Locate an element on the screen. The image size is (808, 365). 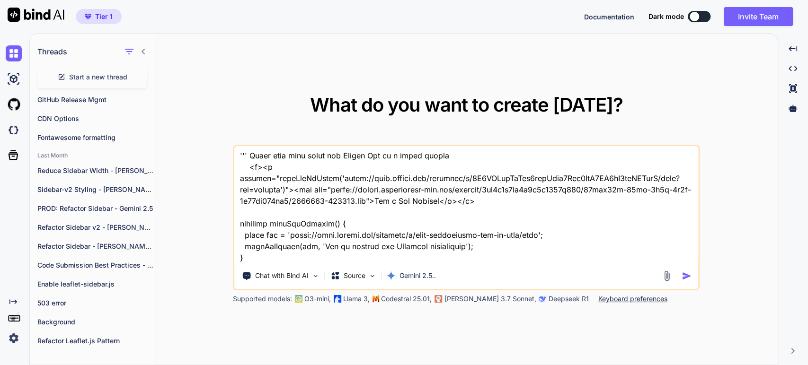
span: Tier 1 is located at coordinates (104, 17).